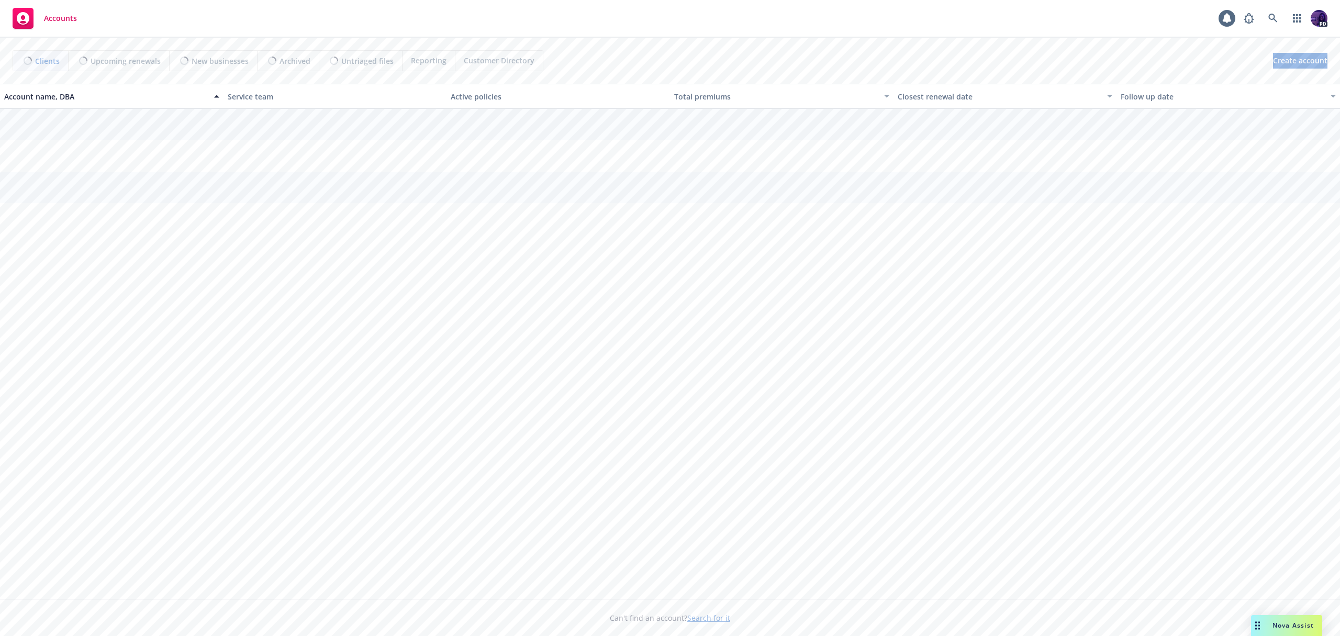 The width and height of the screenshot is (1340, 636). Describe the element at coordinates (45, 18) in the screenshot. I see `a: Accounts` at that location.